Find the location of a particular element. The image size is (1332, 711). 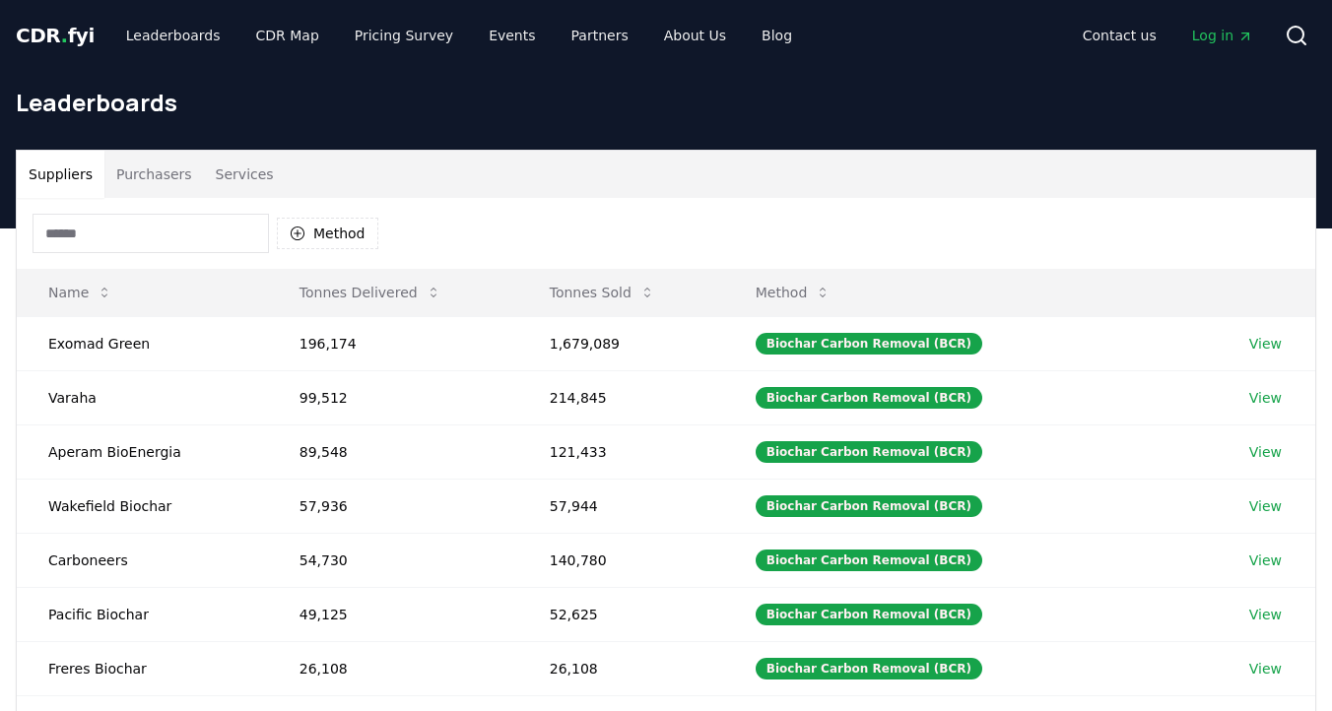

a: Pricing Survey is located at coordinates (404, 35).